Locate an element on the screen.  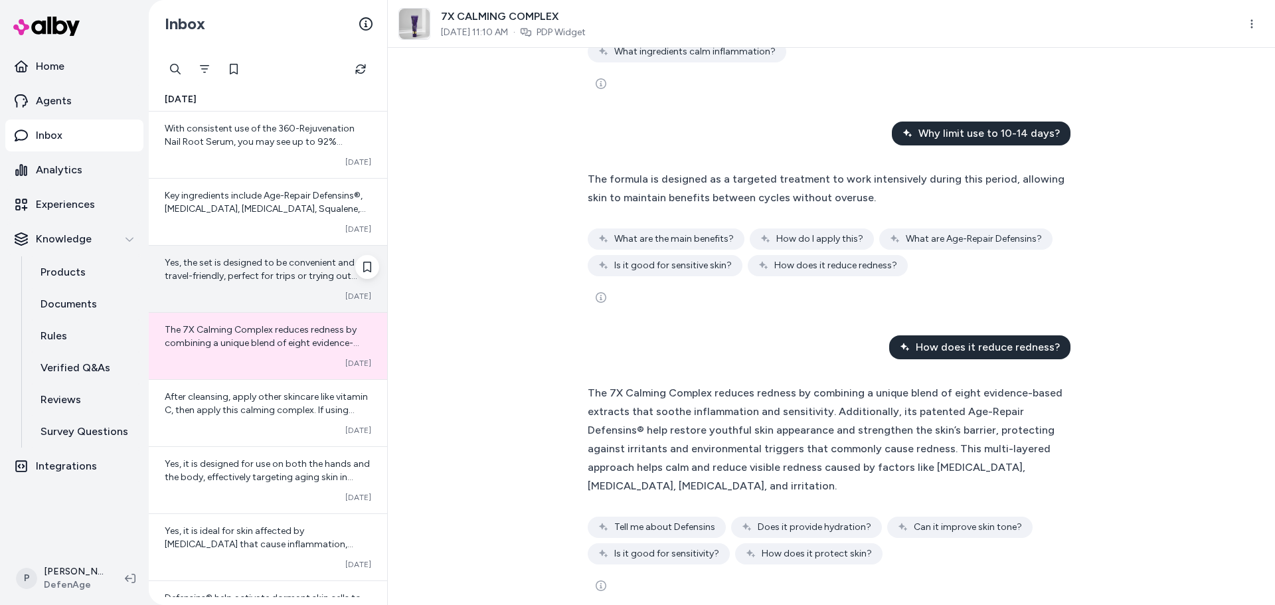
span: Yes, it is designed for use on both the hands and the body, effectively targeting aging skin in t... is located at coordinates (267, 477).